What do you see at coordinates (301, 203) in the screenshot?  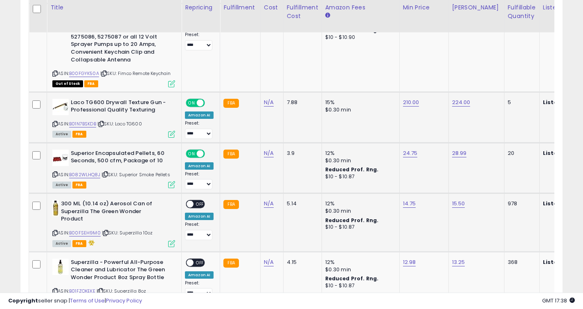 I see `div: 5.14` at bounding box center [301, 203].